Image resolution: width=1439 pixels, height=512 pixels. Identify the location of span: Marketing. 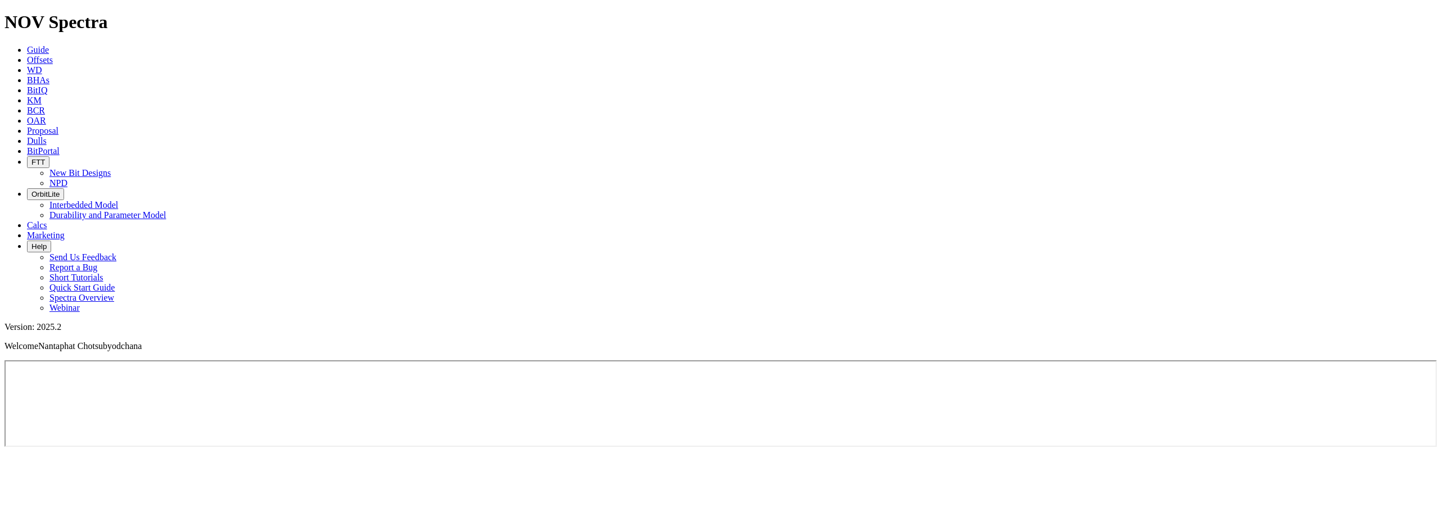
(46, 235).